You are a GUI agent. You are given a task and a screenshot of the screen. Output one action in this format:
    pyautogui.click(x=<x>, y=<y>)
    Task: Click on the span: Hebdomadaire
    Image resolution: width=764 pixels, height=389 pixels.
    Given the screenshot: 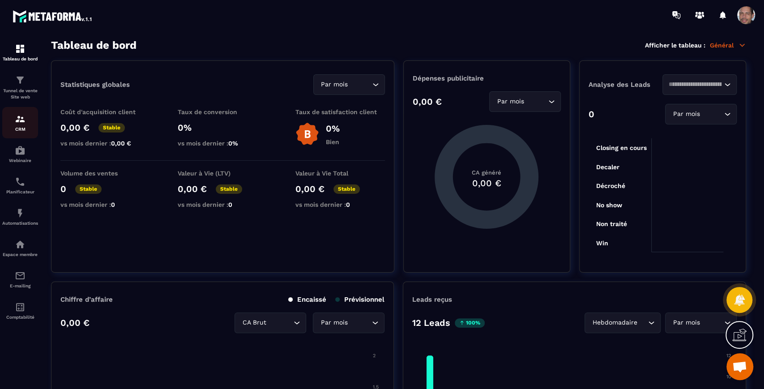 What is the action you would take?
    pyautogui.click(x=614, y=323)
    